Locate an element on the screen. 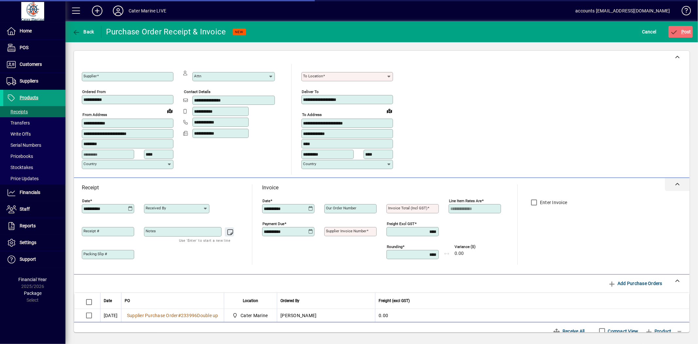  div: Date is located at coordinates (111, 300).